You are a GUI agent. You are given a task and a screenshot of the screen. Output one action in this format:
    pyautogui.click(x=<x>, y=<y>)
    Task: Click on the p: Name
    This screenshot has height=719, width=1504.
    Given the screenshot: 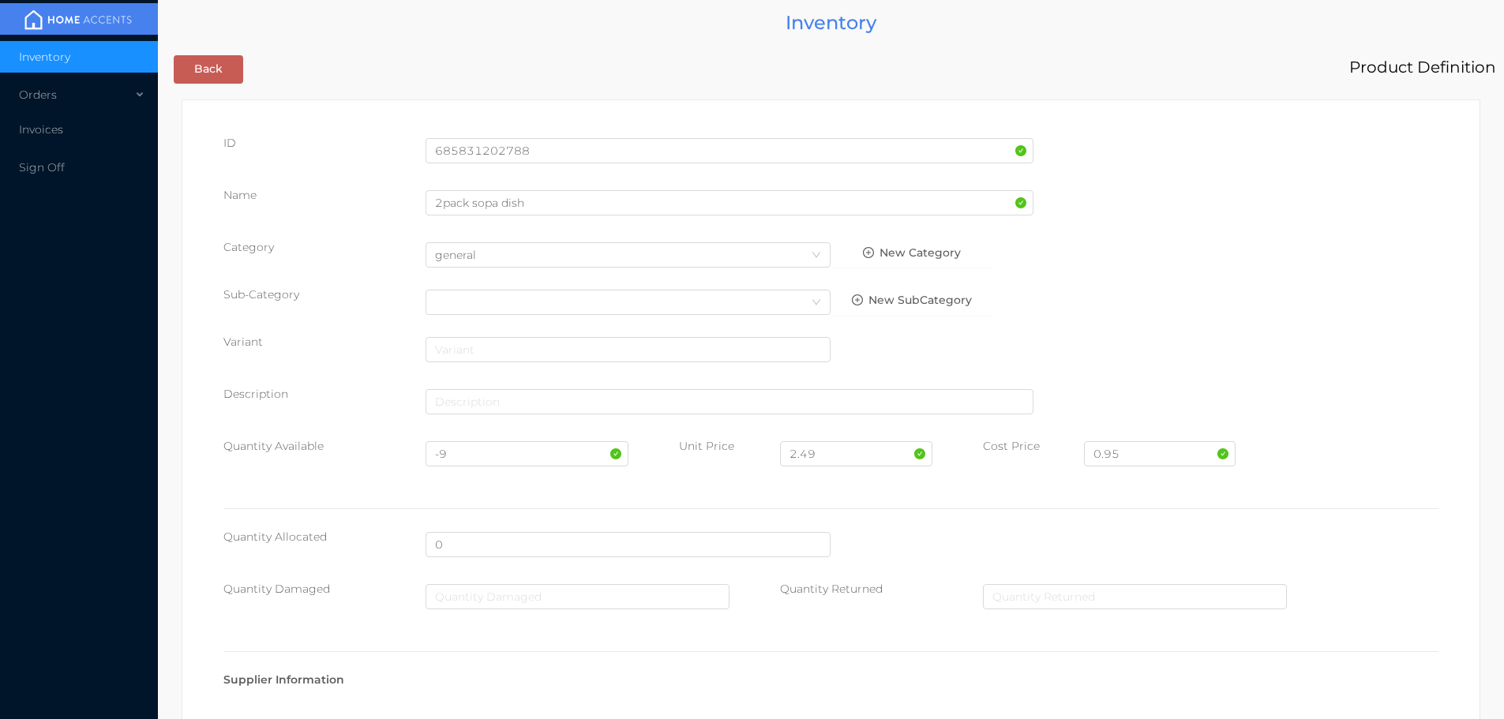 What is the action you would take?
    pyautogui.click(x=324, y=195)
    